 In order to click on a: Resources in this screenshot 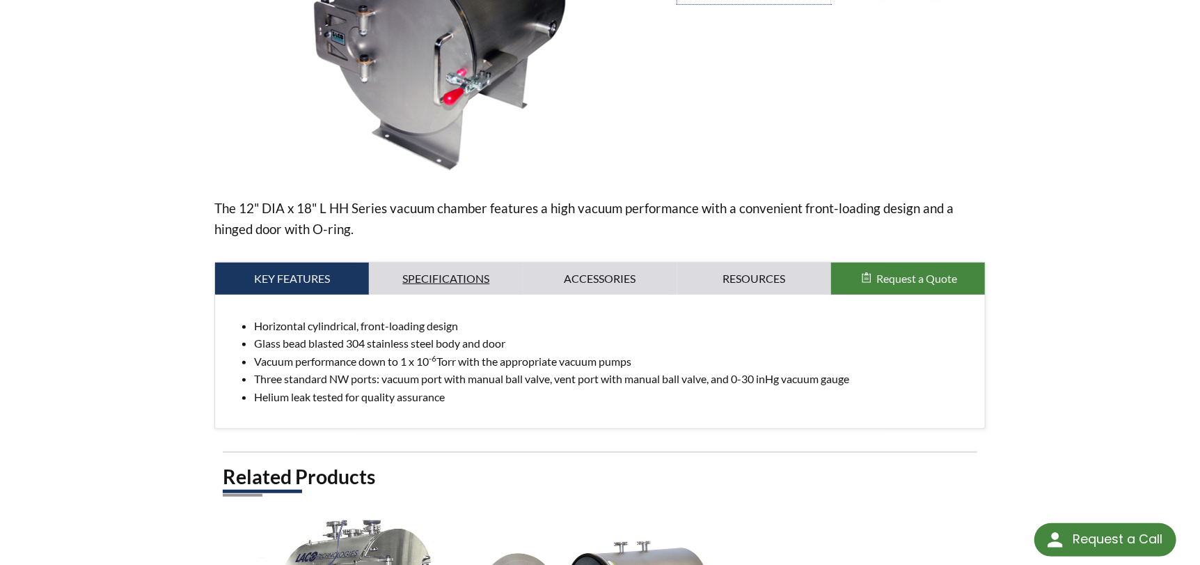, I will do `click(754, 278)`.